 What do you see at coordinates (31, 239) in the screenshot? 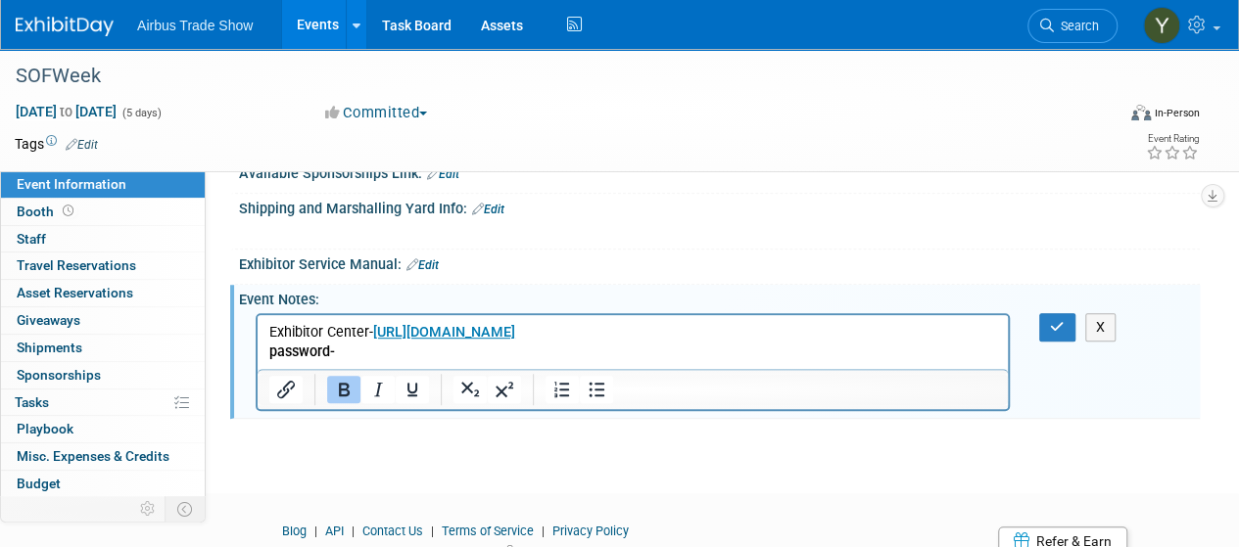
I see `span: Staff` at bounding box center [31, 239].